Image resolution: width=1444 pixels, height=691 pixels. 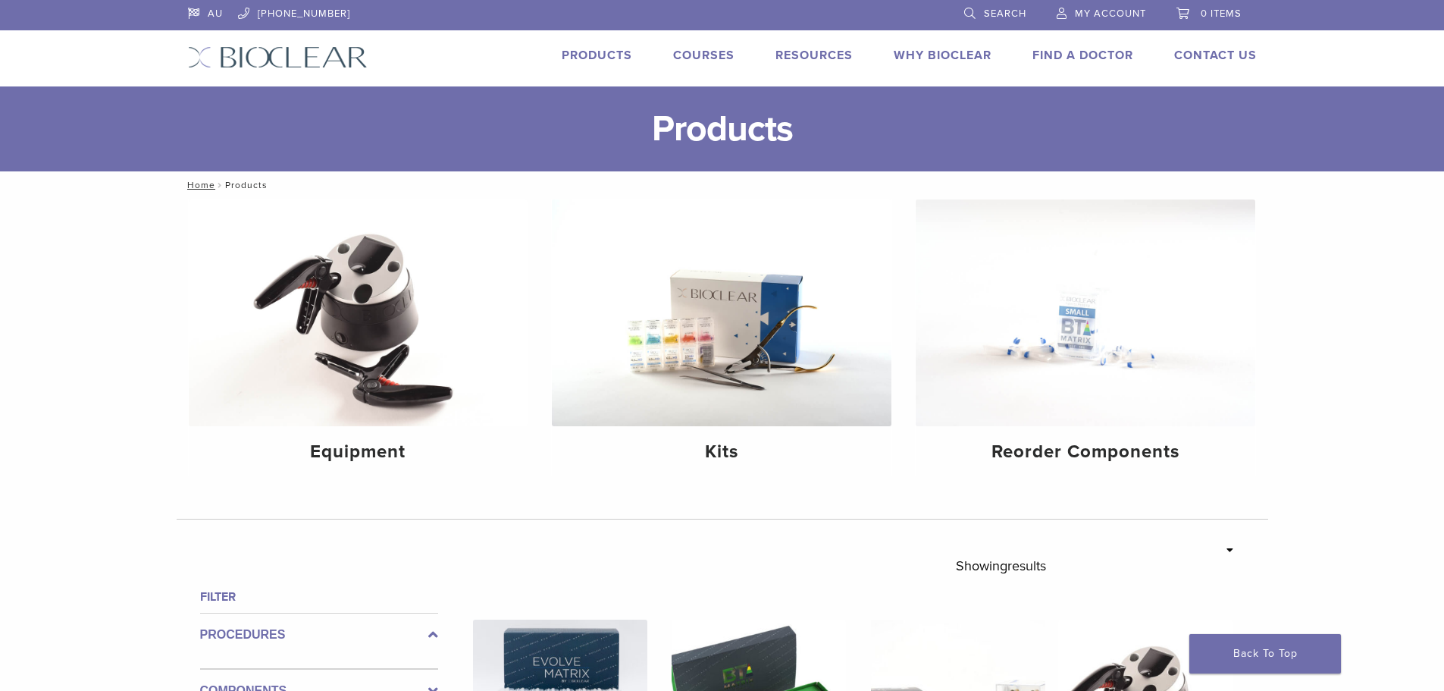 I want to click on a: Find A Doctor, so click(x=1083, y=55).